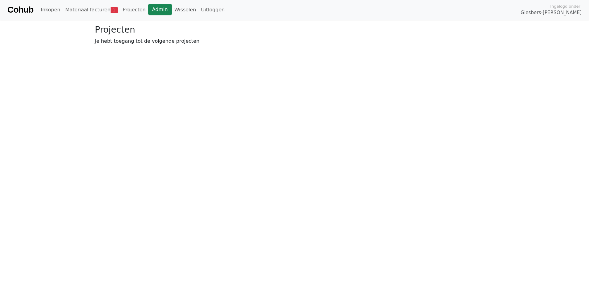 The image size is (589, 284). Describe the element at coordinates (114, 10) in the screenshot. I see `span: 1` at that location.